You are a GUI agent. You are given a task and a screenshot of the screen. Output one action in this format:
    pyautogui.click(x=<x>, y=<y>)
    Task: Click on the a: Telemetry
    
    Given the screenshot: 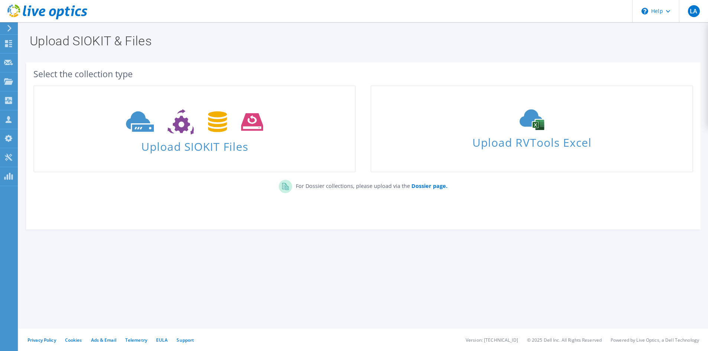 What is the action you would take?
    pyautogui.click(x=136, y=340)
    